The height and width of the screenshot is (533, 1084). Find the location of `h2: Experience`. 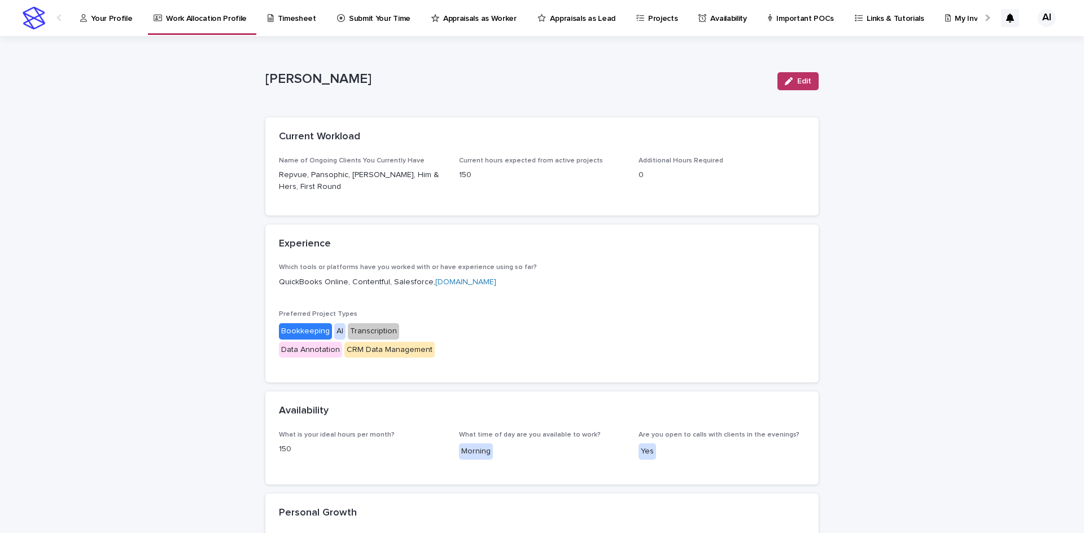

h2: Experience is located at coordinates (305, 244).